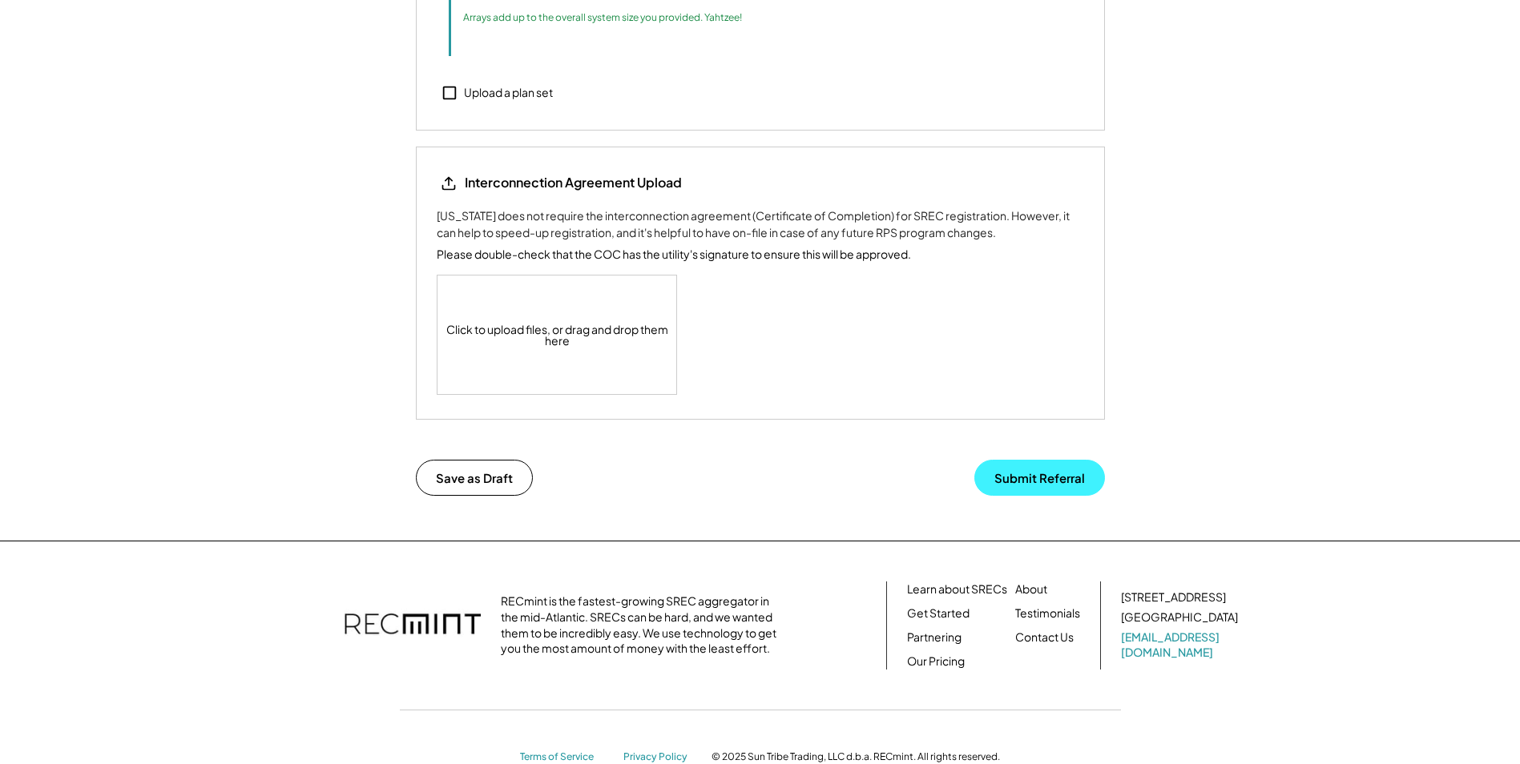 The image size is (1520, 764). I want to click on img: recmint-logotype%403x.png, so click(413, 626).